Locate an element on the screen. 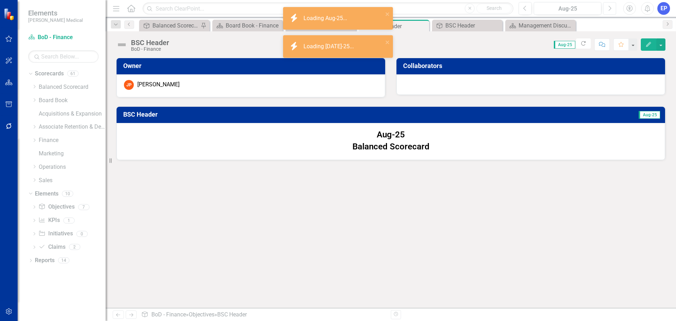 This screenshot has height=321, width=676. div: 10 is located at coordinates (68, 193).